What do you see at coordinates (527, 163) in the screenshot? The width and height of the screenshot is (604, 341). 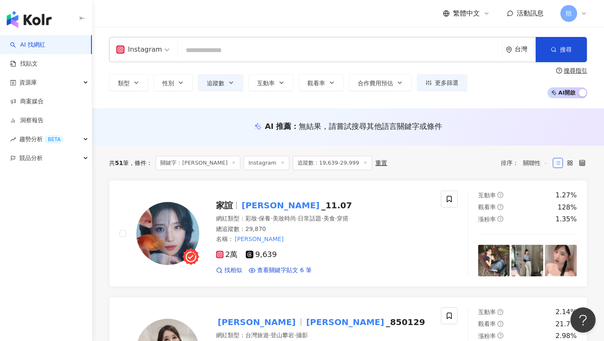 I see `div: 排序：` at bounding box center [527, 163].